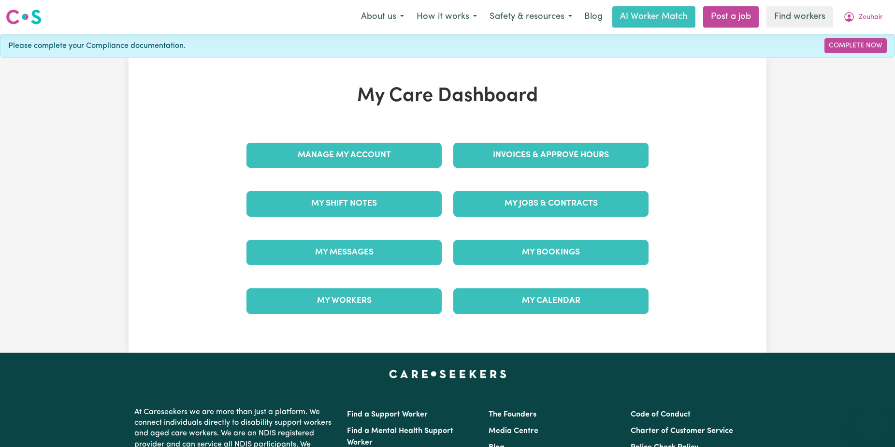 The width and height of the screenshot is (895, 447). What do you see at coordinates (448, 96) in the screenshot?
I see `h1: My Care Dashboard` at bounding box center [448, 96].